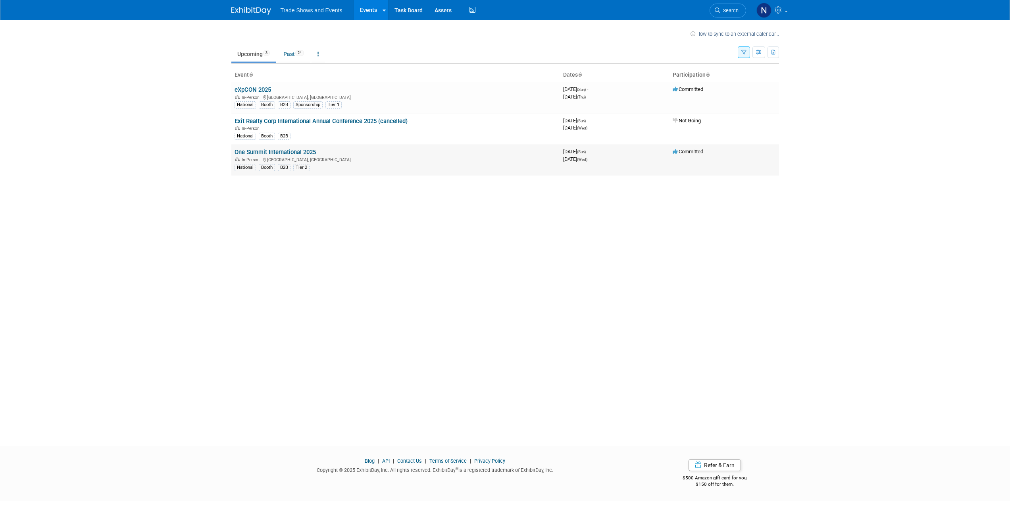  I want to click on a: Contact Us, so click(410, 460).